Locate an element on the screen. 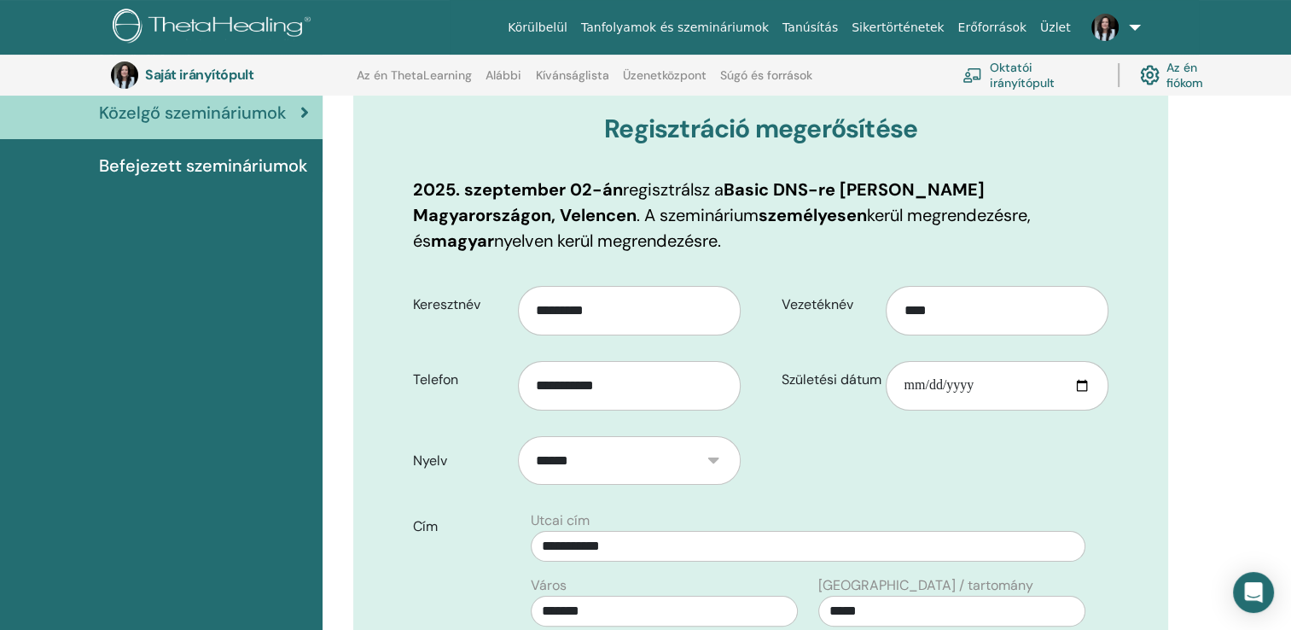 The width and height of the screenshot is (1291, 630). a: Az én ThetaLearning is located at coordinates (414, 82).